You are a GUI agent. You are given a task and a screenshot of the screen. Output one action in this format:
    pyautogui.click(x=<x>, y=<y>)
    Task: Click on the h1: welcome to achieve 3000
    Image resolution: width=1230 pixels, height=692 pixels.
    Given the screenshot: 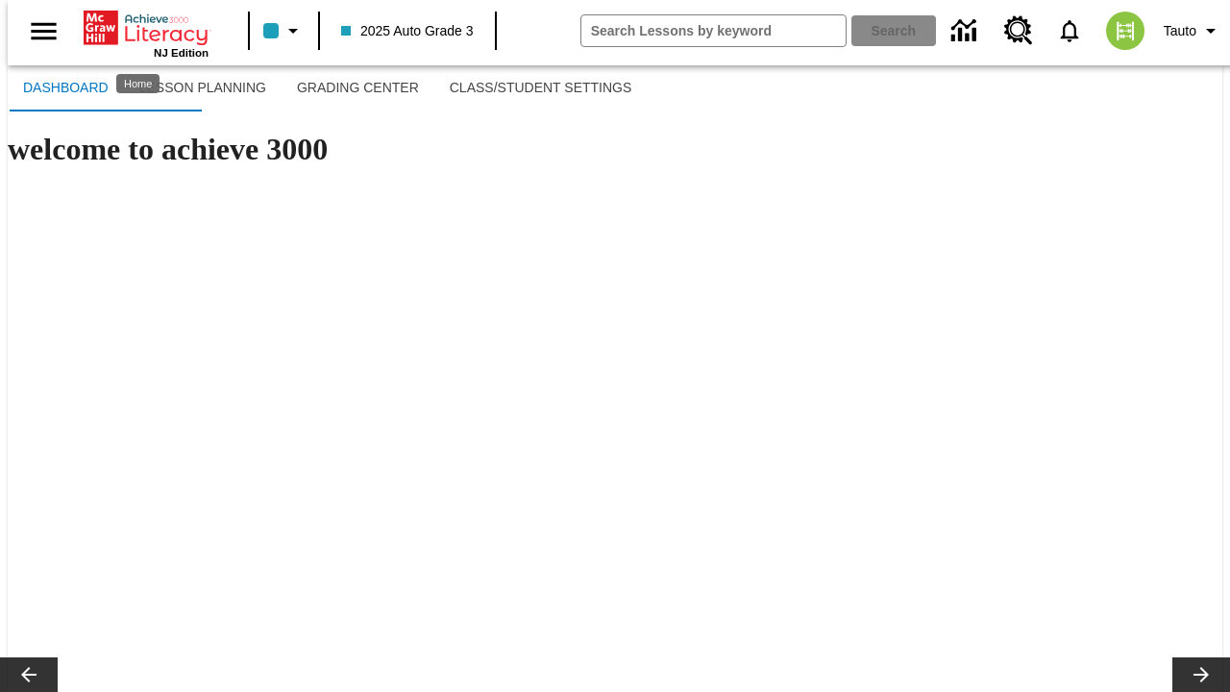 What is the action you would take?
    pyautogui.click(x=615, y=149)
    